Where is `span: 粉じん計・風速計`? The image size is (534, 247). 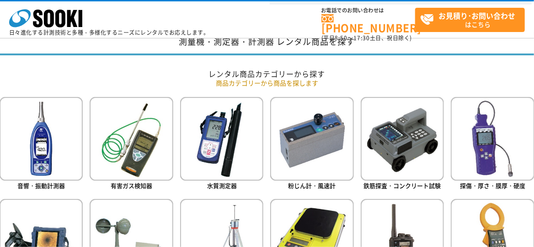 span: 粉じん計・風速計 is located at coordinates (312, 185).